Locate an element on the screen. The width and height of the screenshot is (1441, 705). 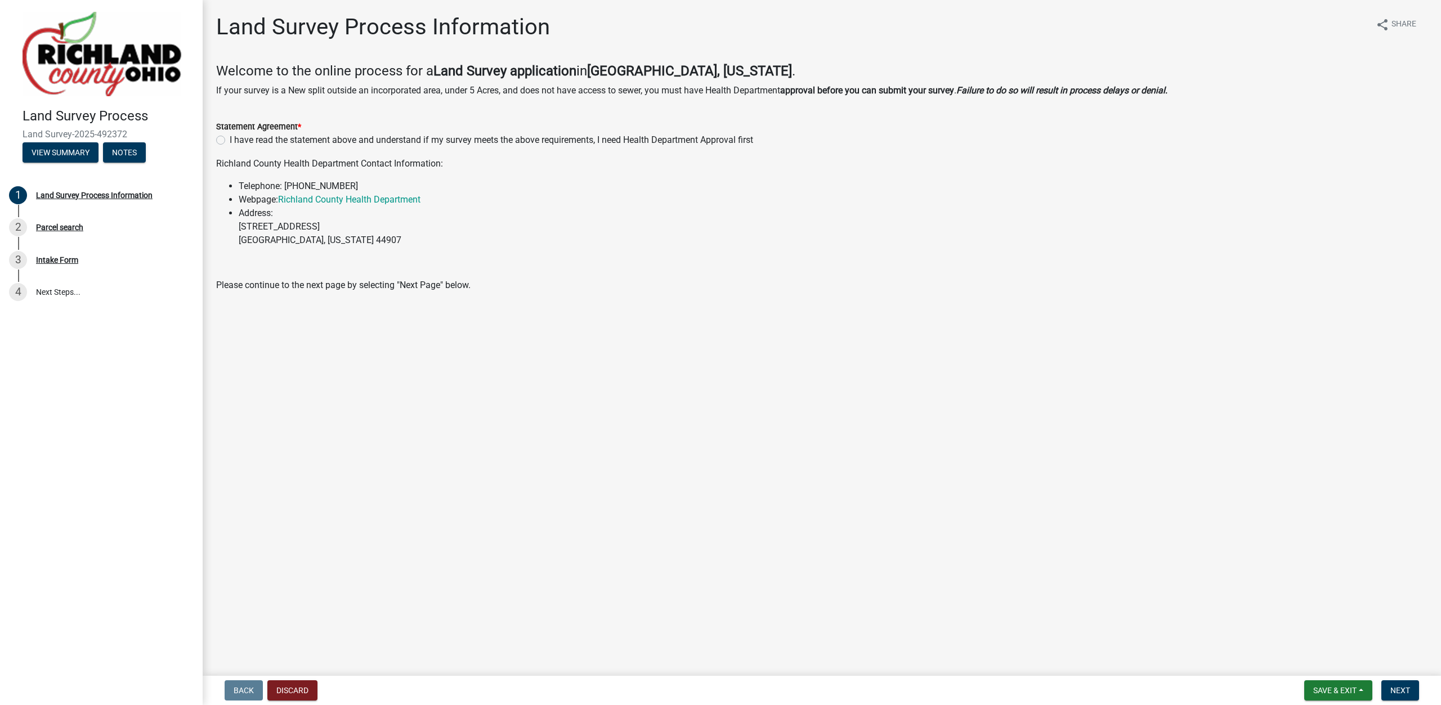
wm-modal-confirm: Summary is located at coordinates (60, 153).